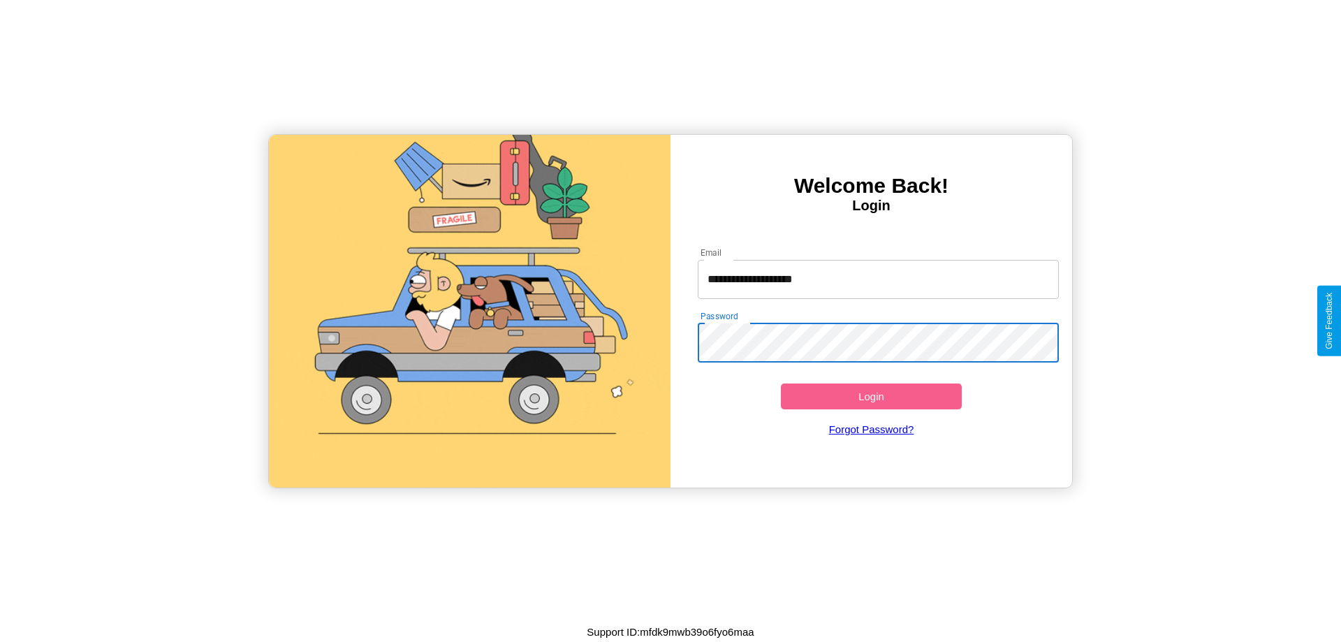  I want to click on p: Support ID: mfdk9mwb39o6fyo6maa, so click(670, 632).